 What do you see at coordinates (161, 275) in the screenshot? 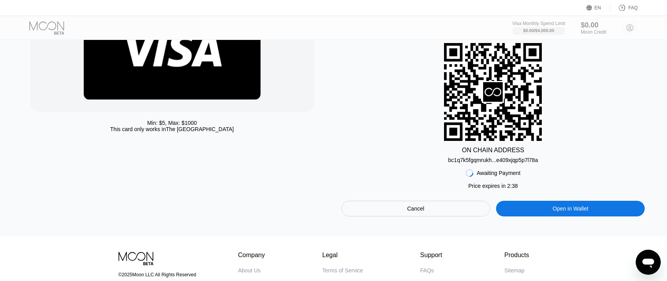
I see `div: © 2025 Moon LLC All Rights Reserved` at bounding box center [161, 275].